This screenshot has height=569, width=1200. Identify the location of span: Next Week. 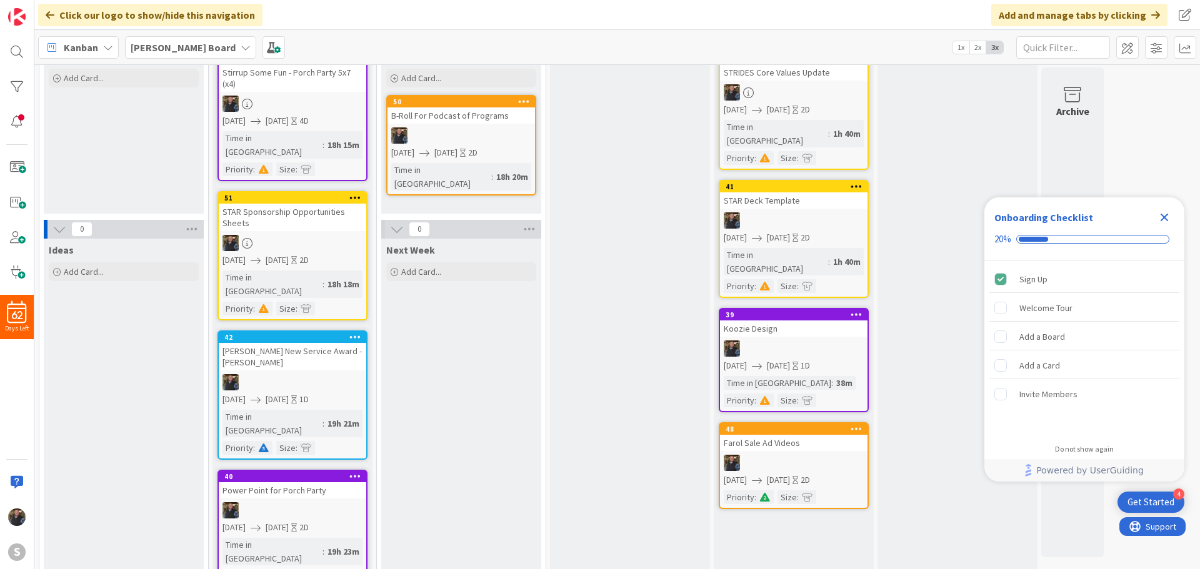
(411, 250).